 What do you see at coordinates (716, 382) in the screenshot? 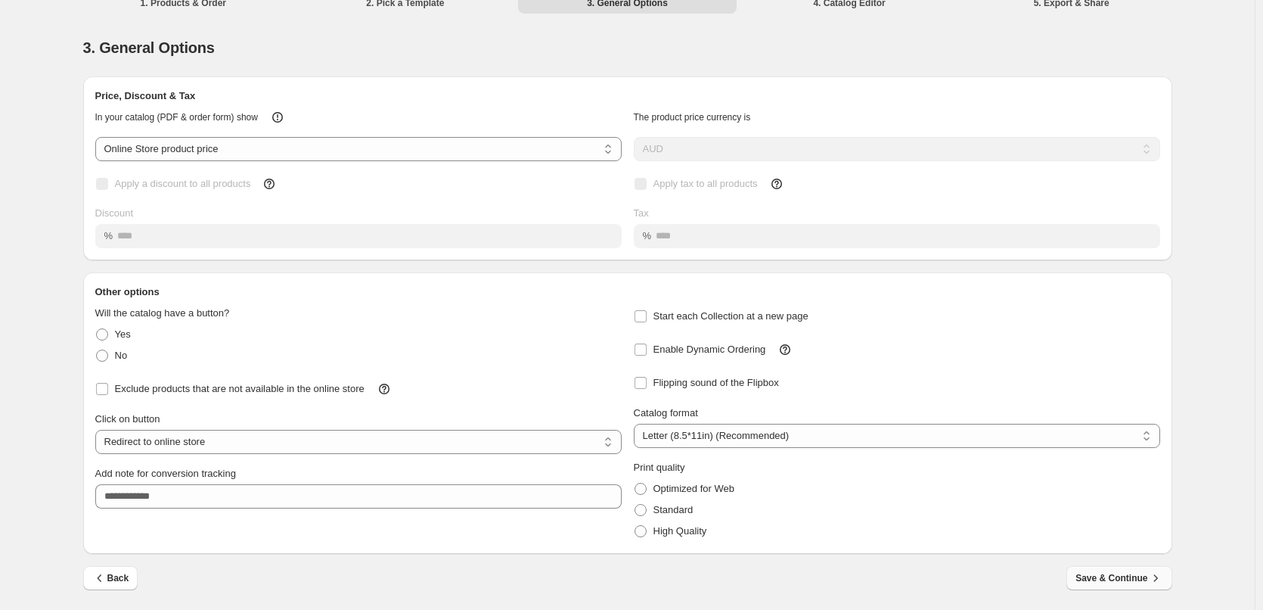
I see `span: Flipping sound of the Flipbox` at bounding box center [716, 382].